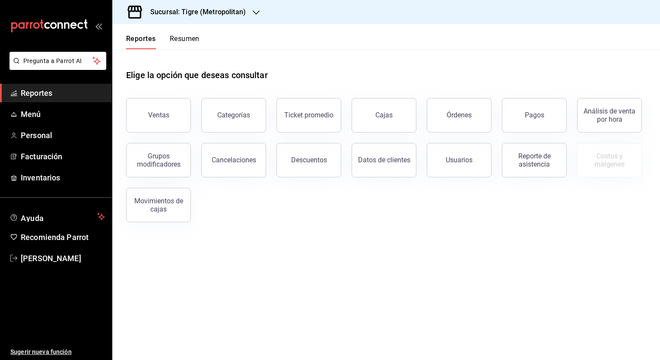  Describe the element at coordinates (234, 115) in the screenshot. I see `button: Categorías` at that location.